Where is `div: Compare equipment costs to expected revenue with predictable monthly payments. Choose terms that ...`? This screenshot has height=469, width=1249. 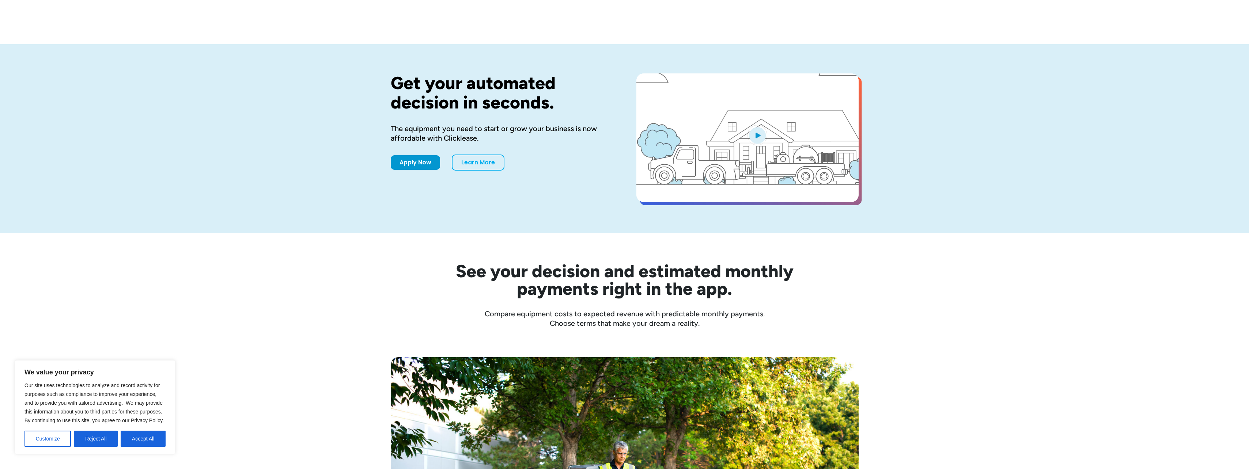
div: Compare equipment costs to expected revenue with predictable monthly payments. Choose terms that ... is located at coordinates (625, 319).